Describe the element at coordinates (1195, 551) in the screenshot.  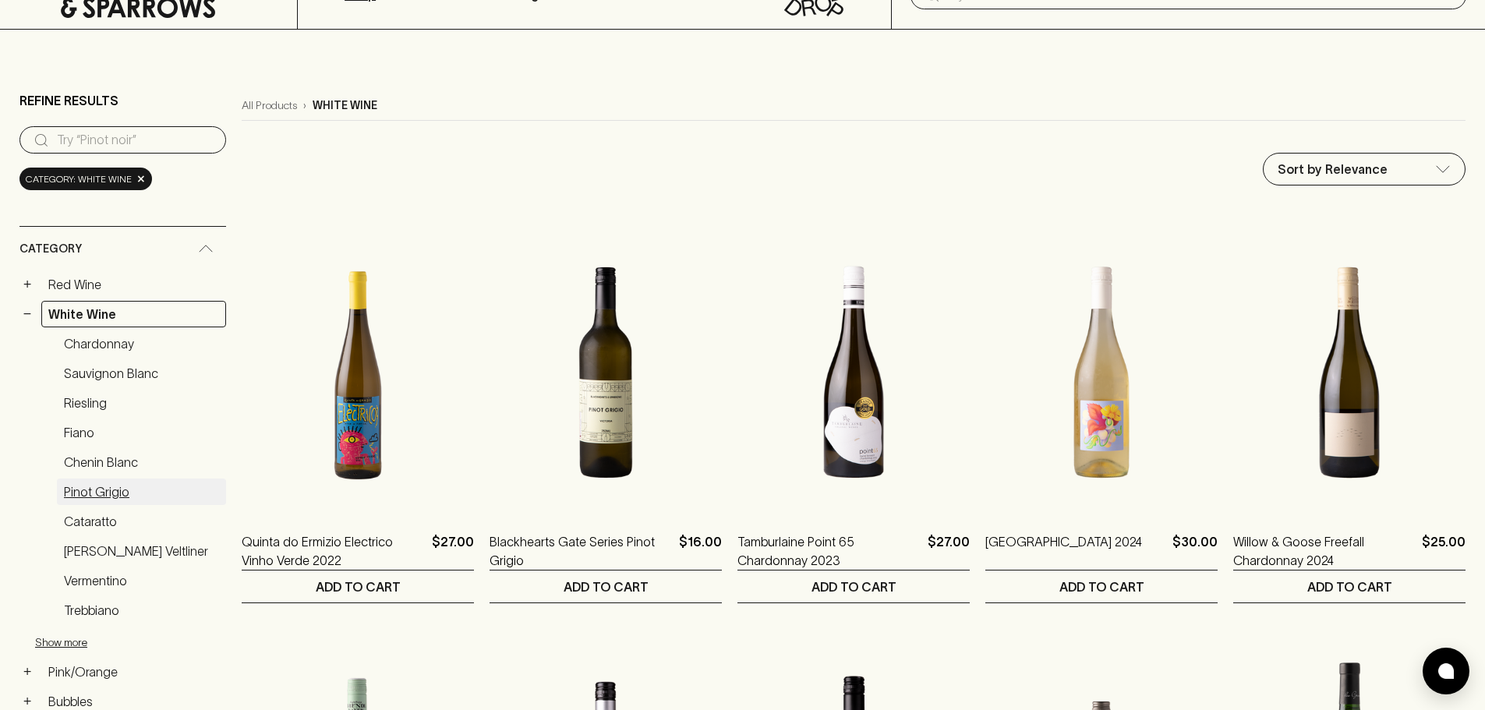
I see `p: $30.00` at that location.